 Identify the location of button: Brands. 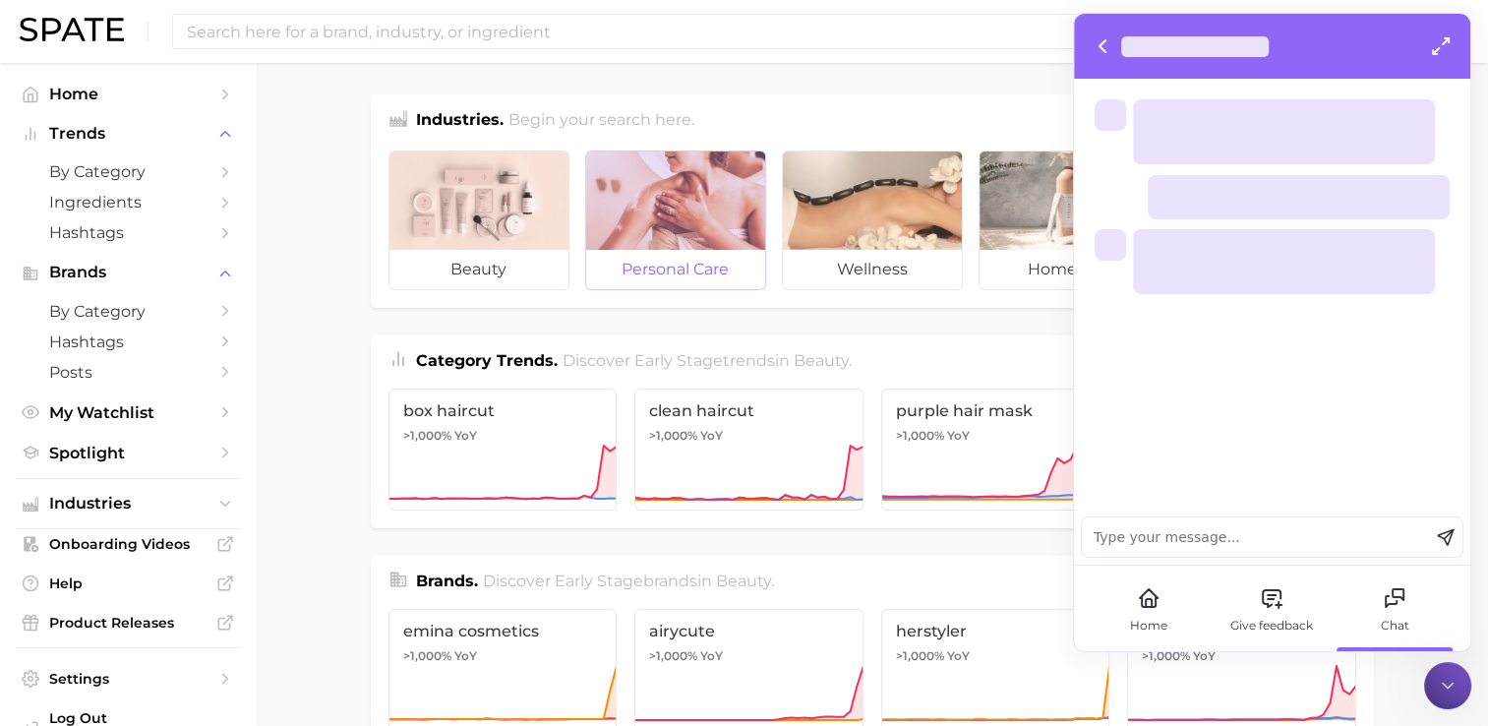
(128, 272).